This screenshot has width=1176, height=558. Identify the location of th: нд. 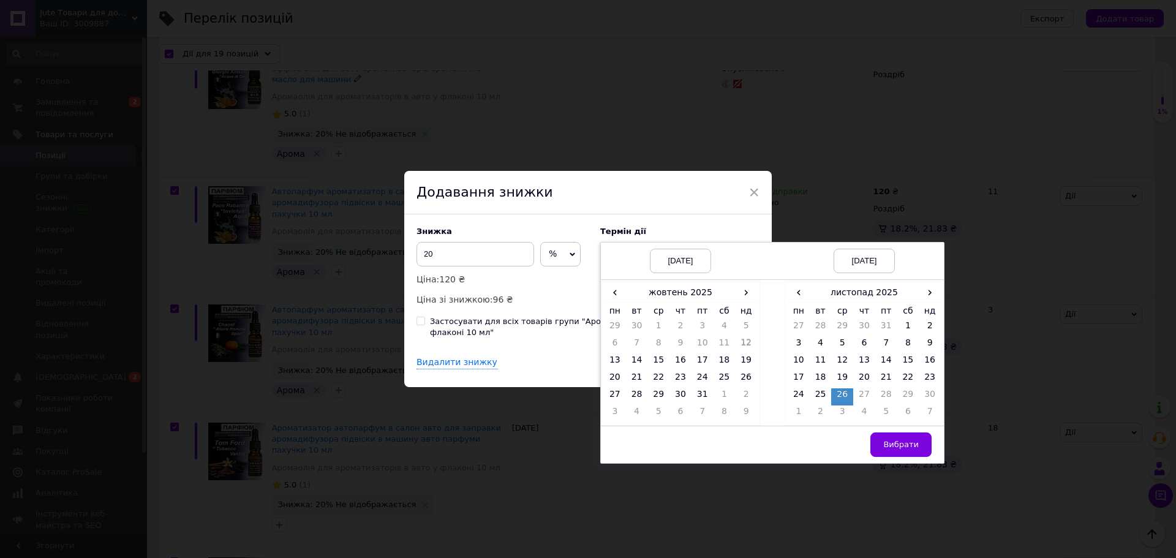
(746, 311).